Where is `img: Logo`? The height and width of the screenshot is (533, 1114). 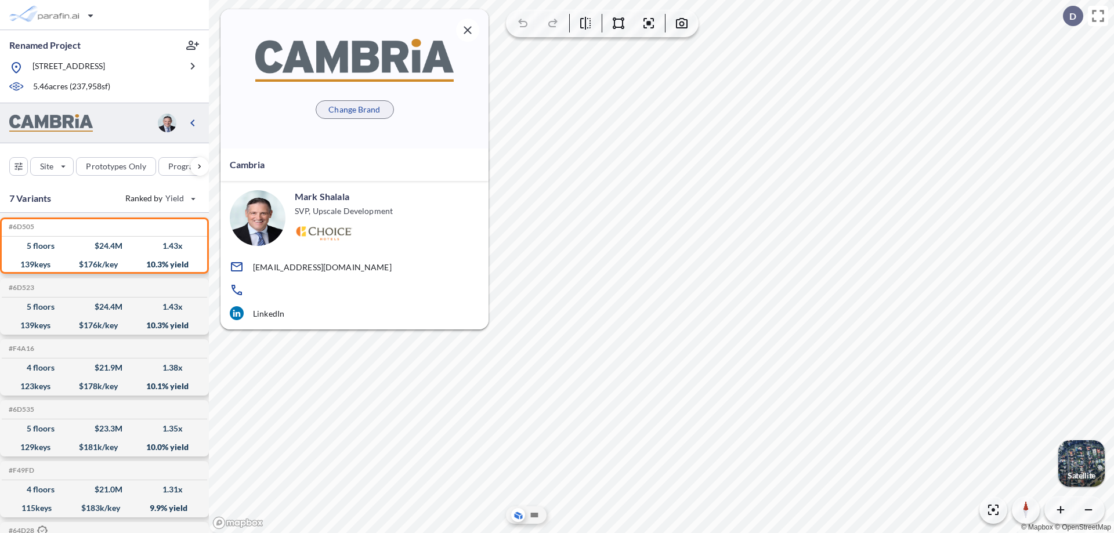
img: Logo is located at coordinates (323, 233).